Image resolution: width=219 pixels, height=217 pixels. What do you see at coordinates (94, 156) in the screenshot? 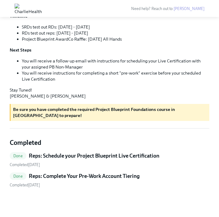
I see `h5: Reps: Schedule your Project Blueprint Live Certification` at bounding box center [94, 156].